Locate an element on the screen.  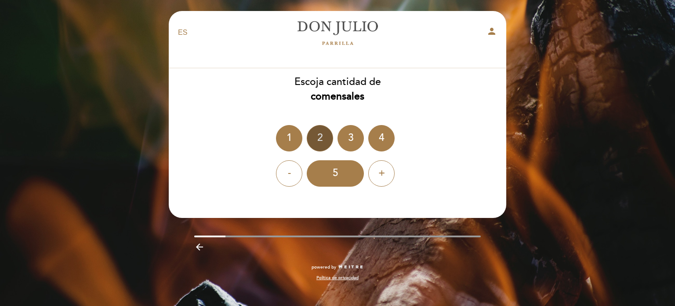
div: 5 is located at coordinates (336, 173).